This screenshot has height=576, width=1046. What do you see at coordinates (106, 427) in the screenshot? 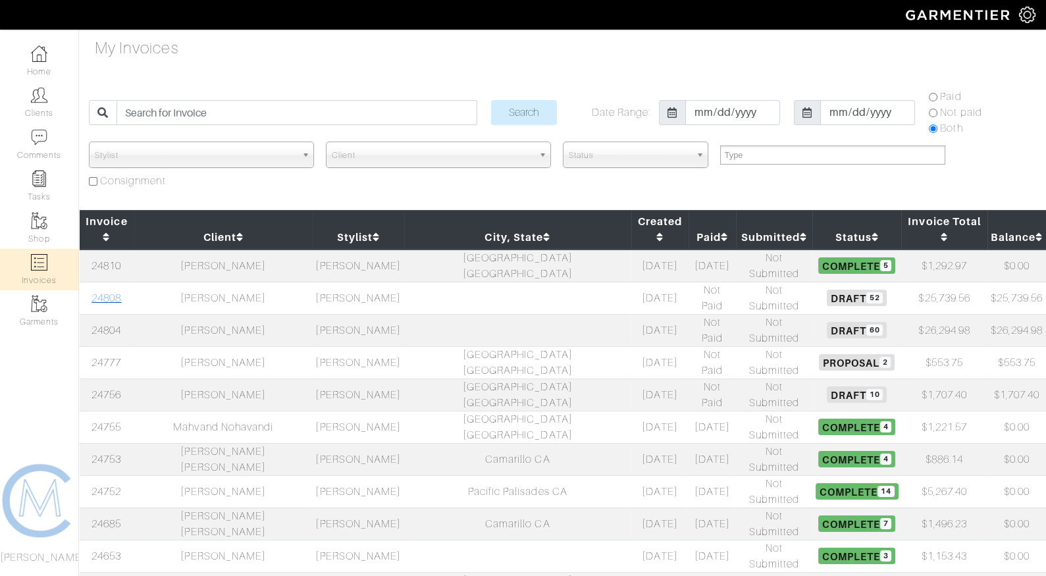
I see `a: 24755` at bounding box center [106, 427].